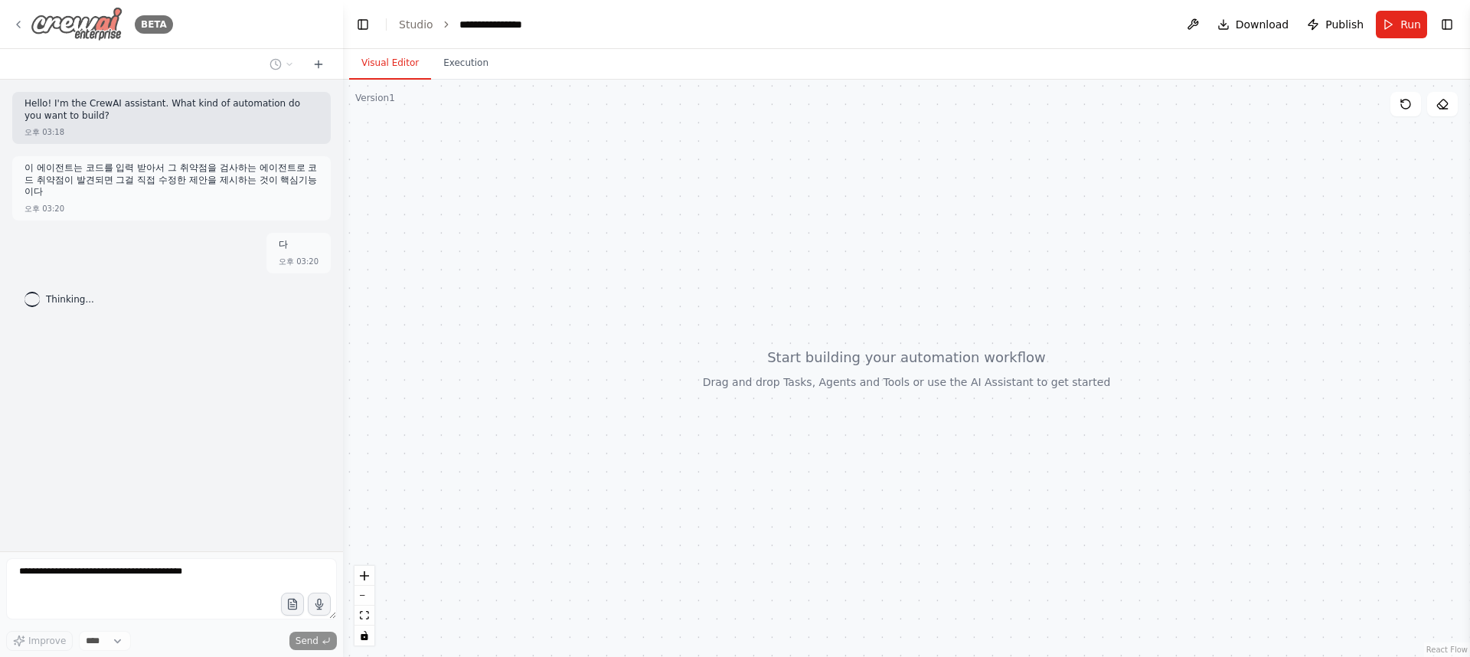 The image size is (1470, 657). What do you see at coordinates (390, 64) in the screenshot?
I see `button: Visual Editor` at bounding box center [390, 64].